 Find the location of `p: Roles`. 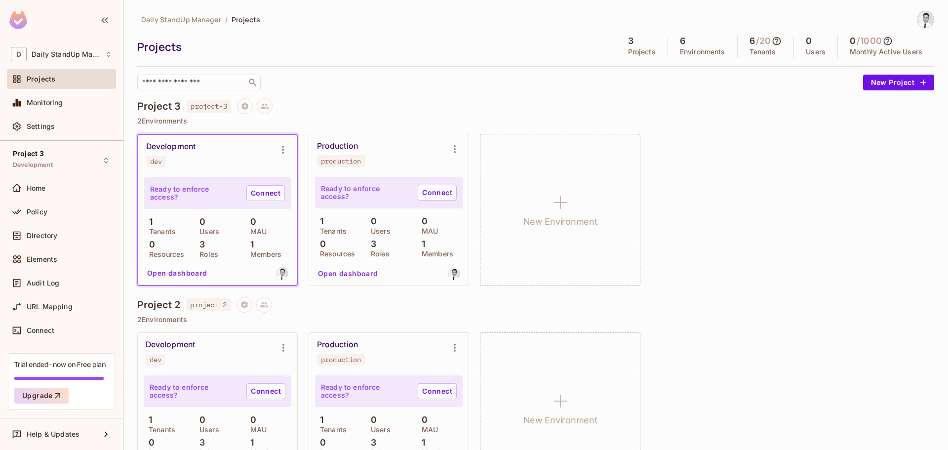

p: Roles is located at coordinates (206, 254).